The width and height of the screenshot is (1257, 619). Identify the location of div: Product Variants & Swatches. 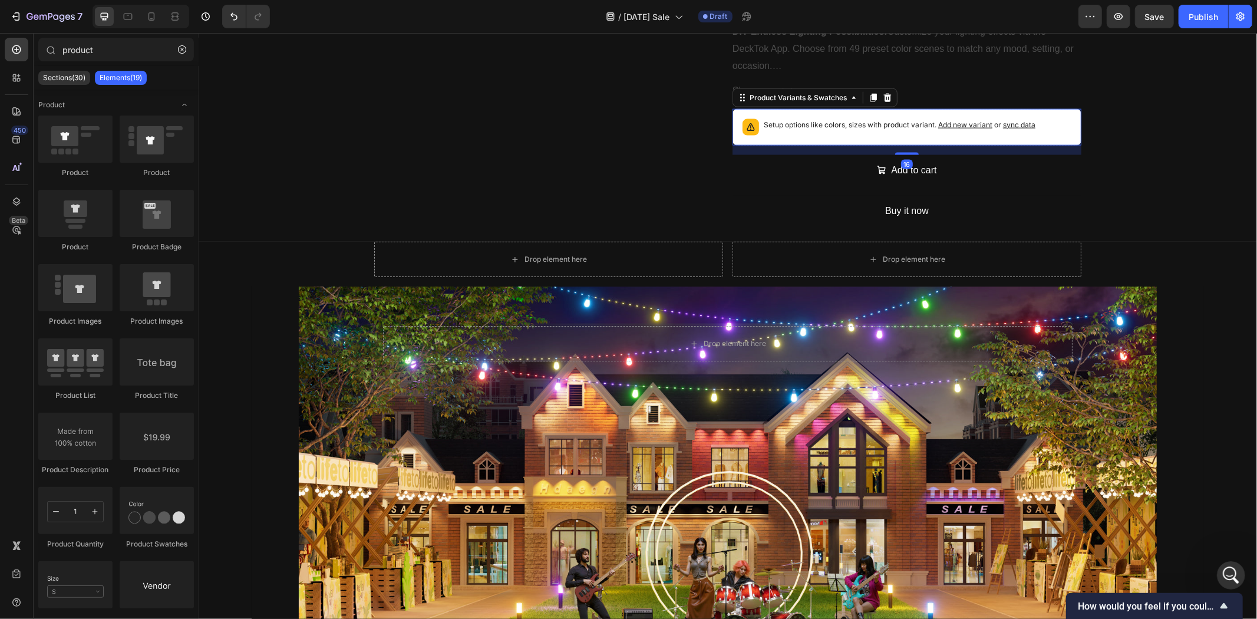
(599, 65).